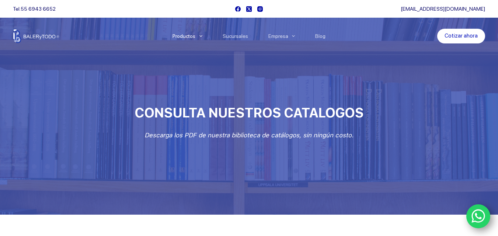  Describe the element at coordinates (479, 217) in the screenshot. I see `a: WhatsApp` at that location.